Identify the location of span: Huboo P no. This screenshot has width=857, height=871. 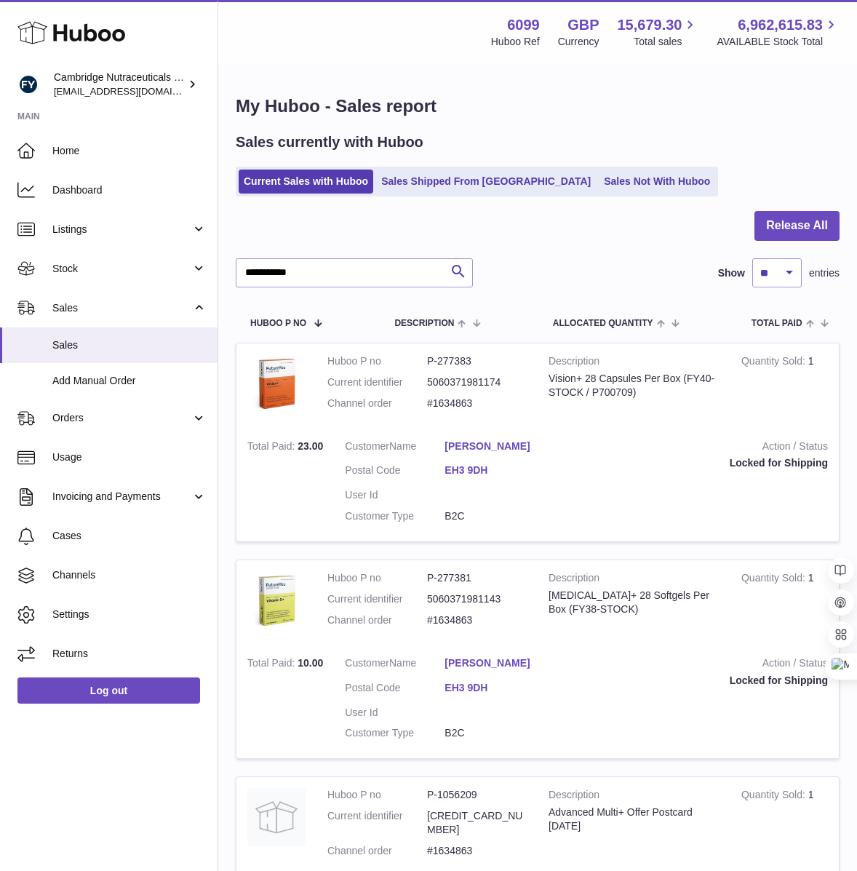
(278, 323).